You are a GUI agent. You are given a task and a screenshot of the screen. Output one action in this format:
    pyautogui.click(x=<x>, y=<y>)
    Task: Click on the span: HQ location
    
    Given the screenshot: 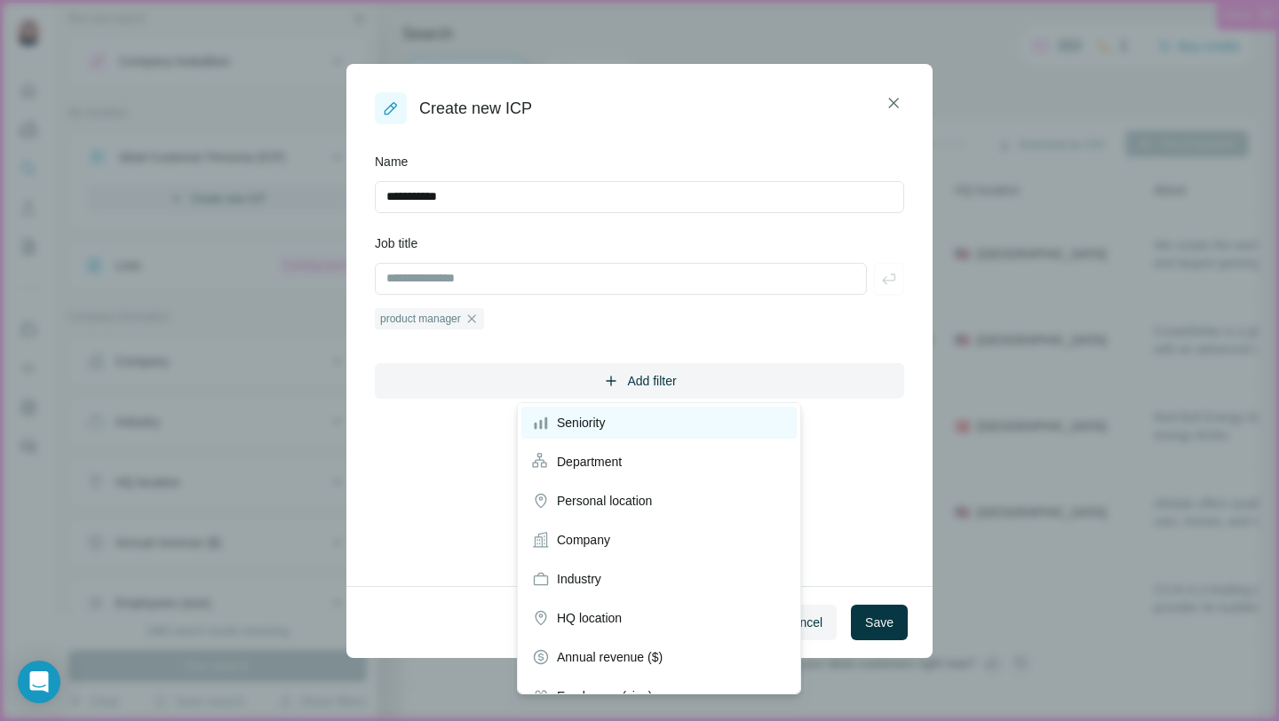 What is the action you would take?
    pyautogui.click(x=589, y=618)
    